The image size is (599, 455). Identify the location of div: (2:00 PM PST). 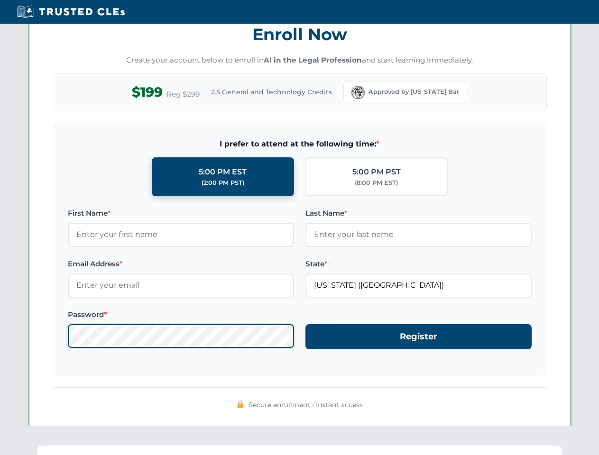
(223, 183).